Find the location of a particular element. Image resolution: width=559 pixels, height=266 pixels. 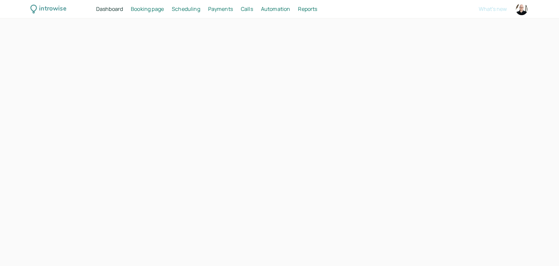

a: introwise is located at coordinates (48, 9).